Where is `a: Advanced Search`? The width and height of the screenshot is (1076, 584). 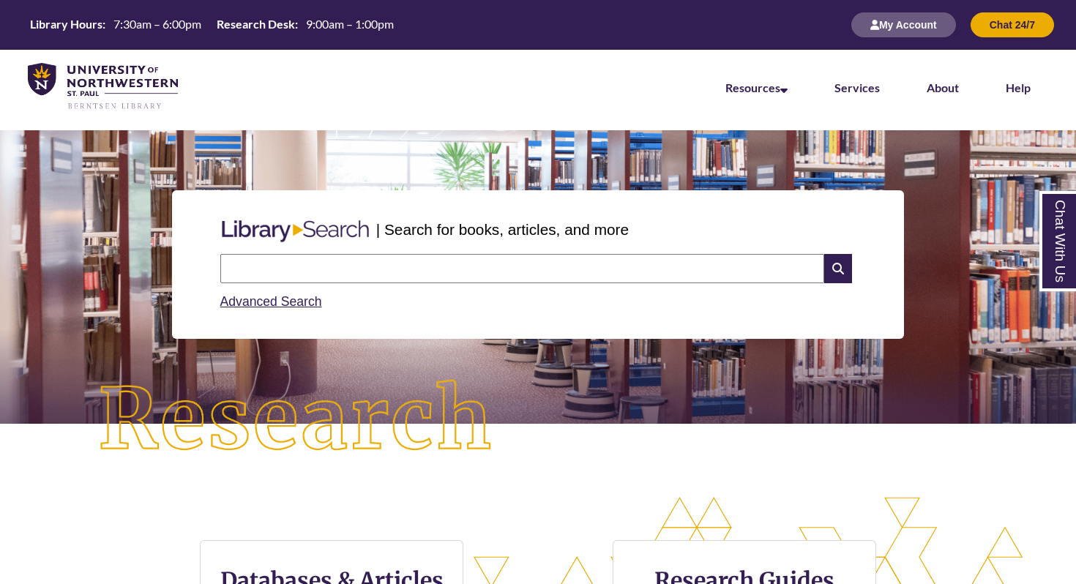
a: Advanced Search is located at coordinates (271, 301).